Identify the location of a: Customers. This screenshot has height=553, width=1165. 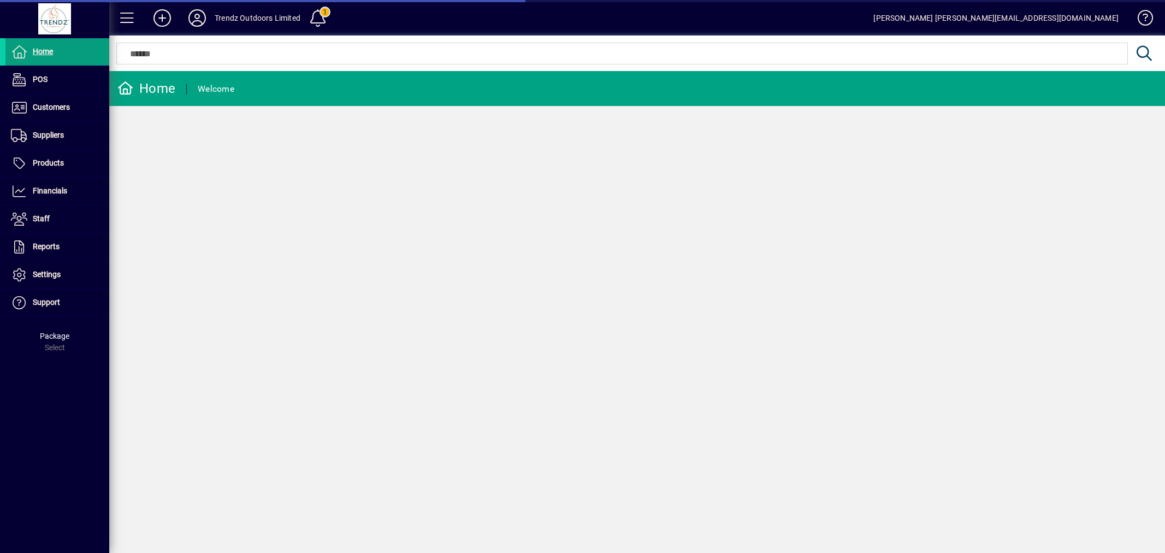
(57, 108).